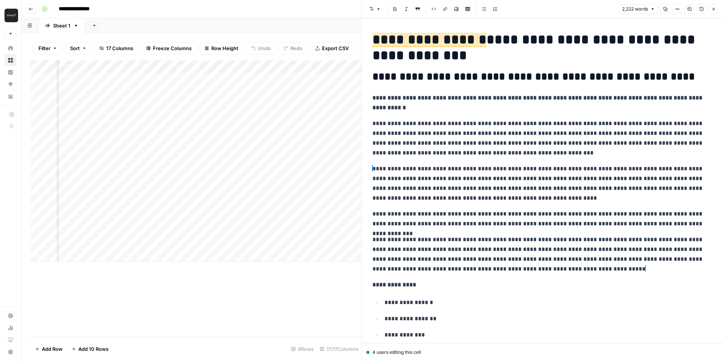  Describe the element at coordinates (638, 9) in the screenshot. I see `button: 2,222 words` at that location.